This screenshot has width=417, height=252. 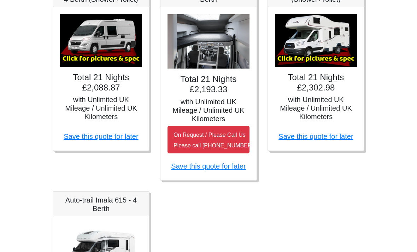 I want to click on h4: Total 21 Nights £2,302.98, so click(x=316, y=83).